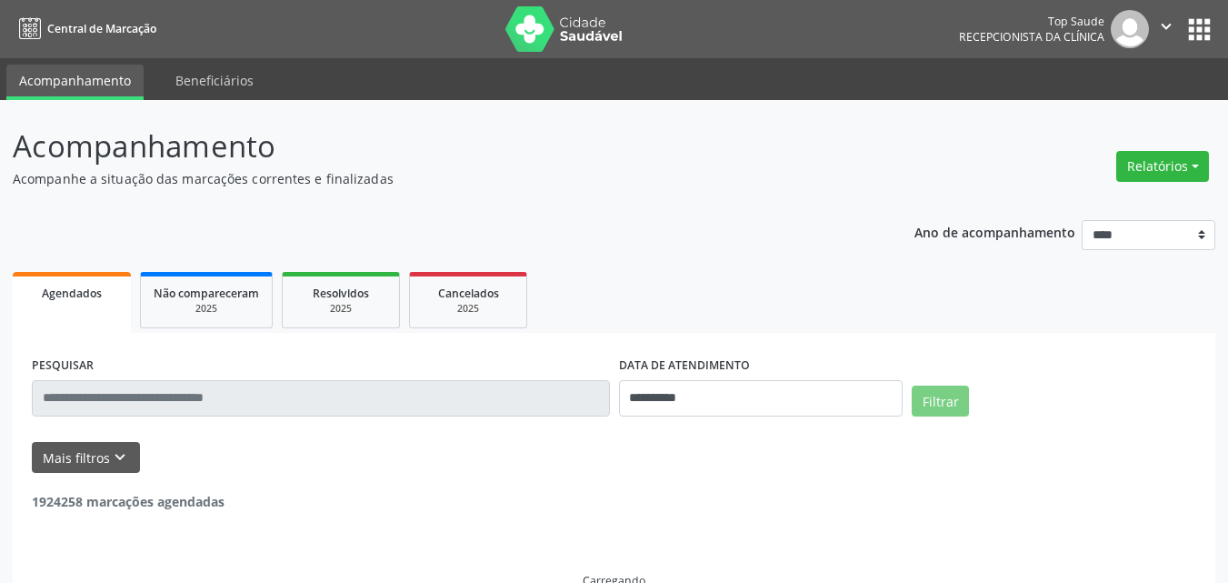  I want to click on p: Acompanhamento, so click(433, 146).